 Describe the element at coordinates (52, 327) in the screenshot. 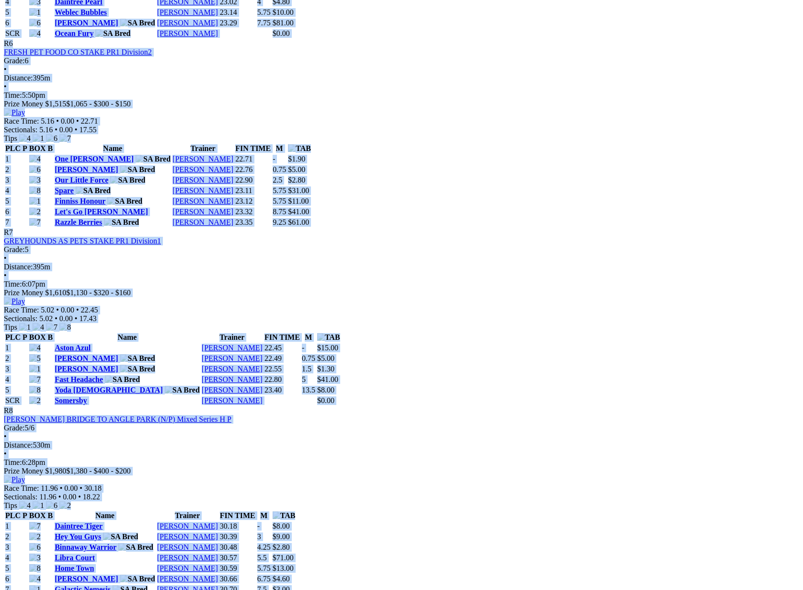

I see `img: 7` at that location.